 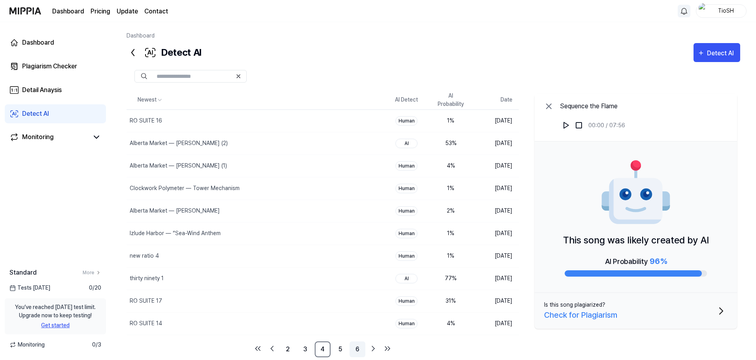 I want to click on a: Go to first page, so click(x=258, y=349).